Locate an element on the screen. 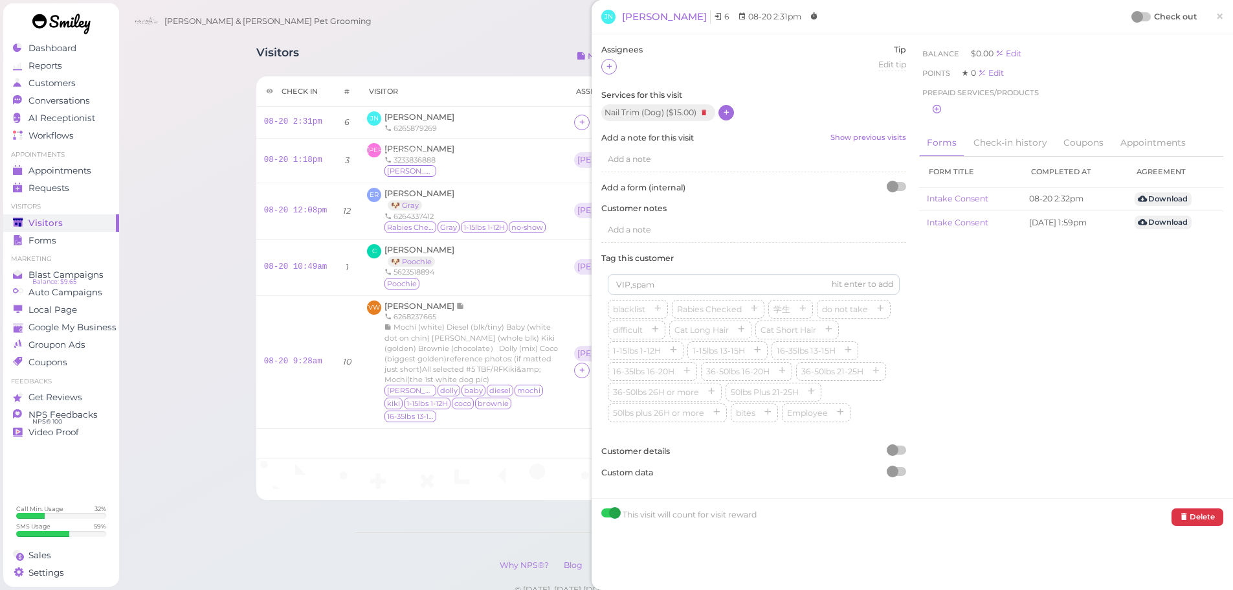  label: Customer details is located at coordinates (753, 451).